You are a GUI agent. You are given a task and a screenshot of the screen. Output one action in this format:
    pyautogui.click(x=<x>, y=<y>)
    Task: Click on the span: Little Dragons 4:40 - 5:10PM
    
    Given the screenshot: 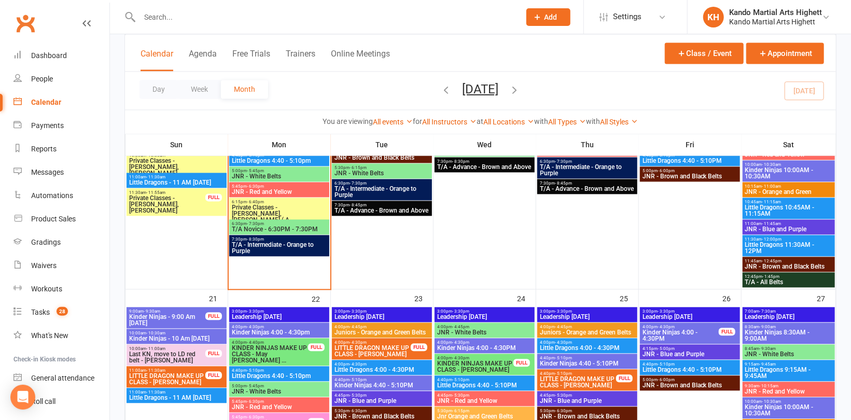 What is the action you would take?
    pyautogui.click(x=690, y=161)
    